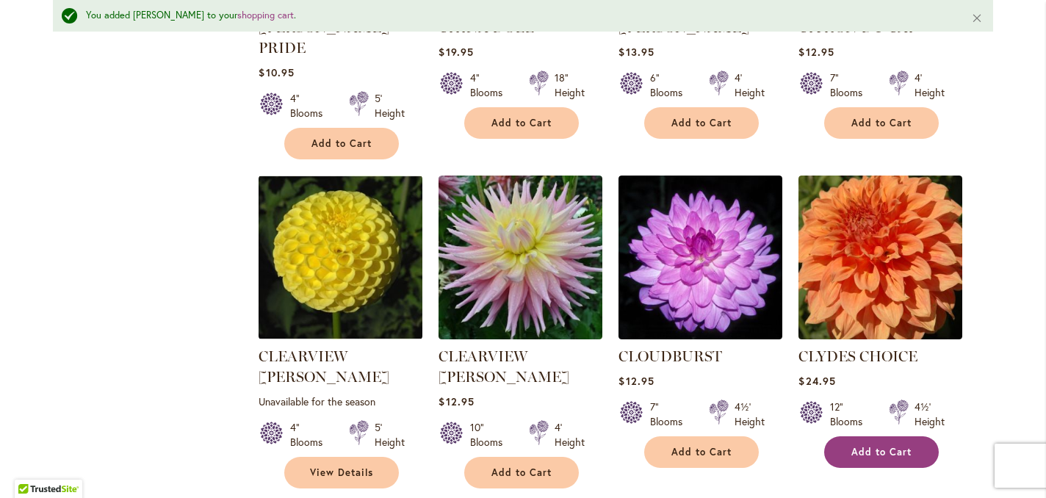  What do you see at coordinates (880, 257) in the screenshot?
I see `img: Clyde's Choice` at bounding box center [880, 257].